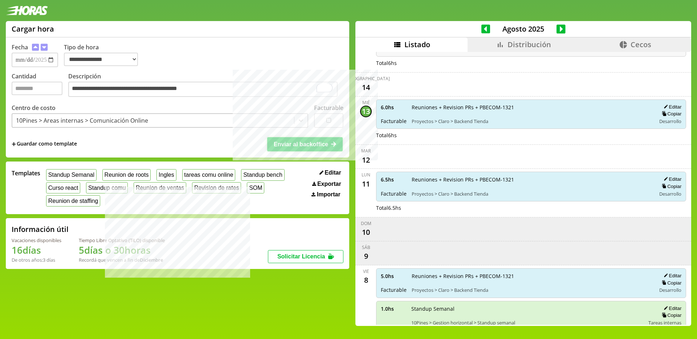 The width and height of the screenshot is (697, 339). I want to click on label: Fecha, so click(20, 47).